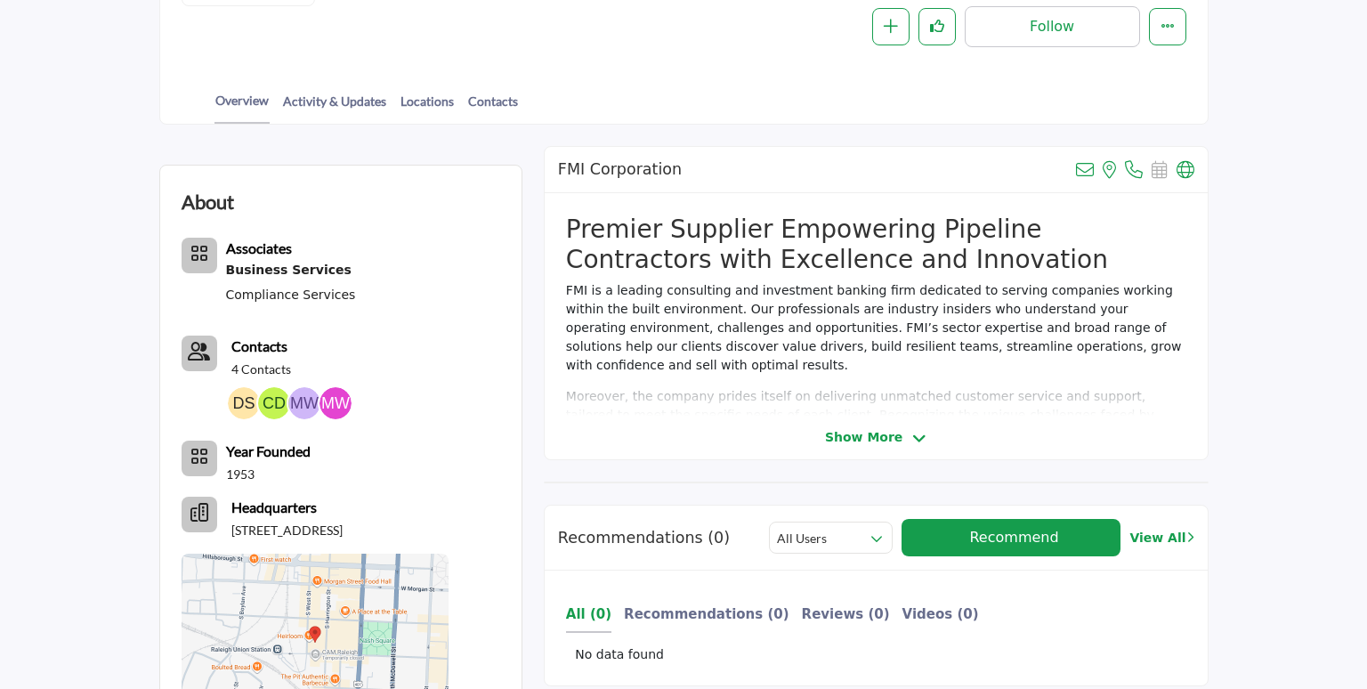  What do you see at coordinates (304, 403) in the screenshot?
I see `img: Megan W.` at bounding box center [304, 403].